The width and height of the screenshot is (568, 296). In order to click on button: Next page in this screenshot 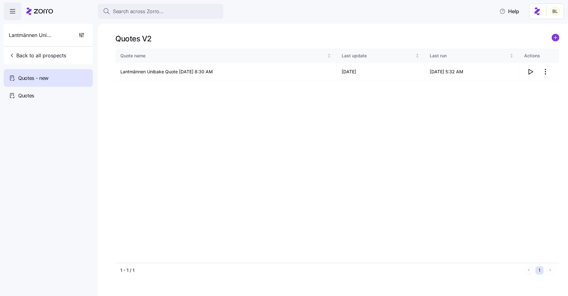, I will do `click(550, 271)`.